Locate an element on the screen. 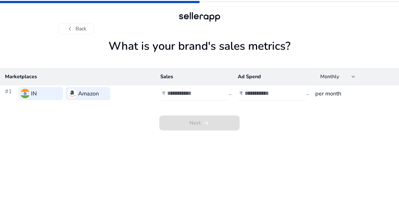 The width and height of the screenshot is (399, 209). h3: Amazon is located at coordinates (88, 94).